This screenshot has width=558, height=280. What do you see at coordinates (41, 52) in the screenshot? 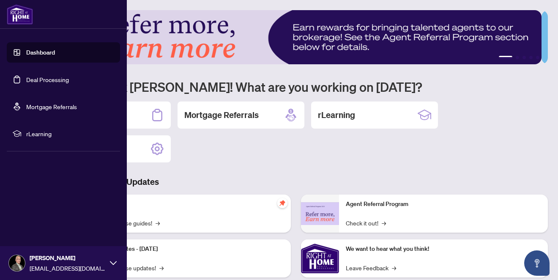
I see `a: Dashboard` at bounding box center [41, 52].